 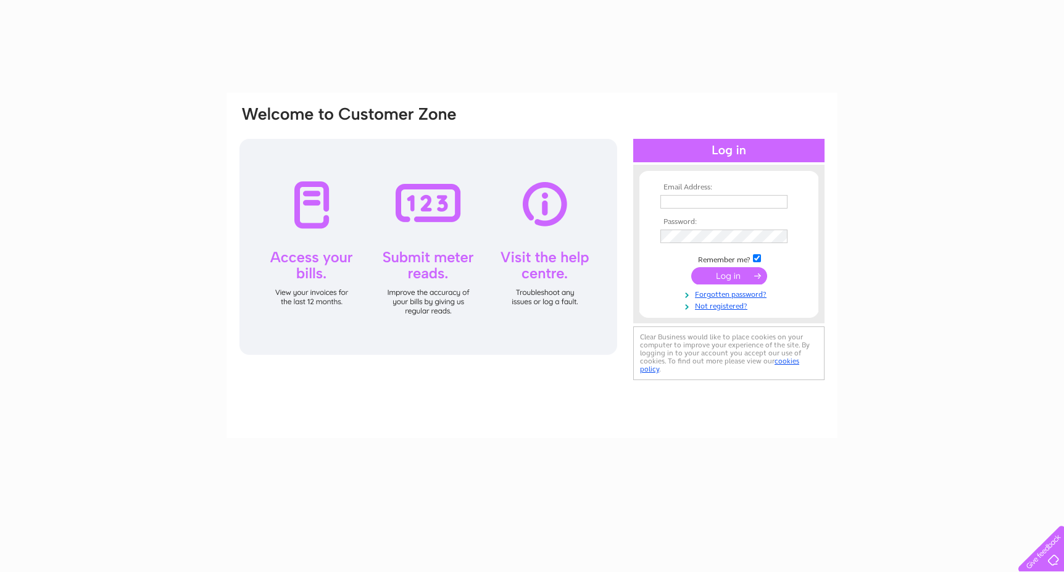 What do you see at coordinates (729, 259) in the screenshot?
I see `td: Remember me?` at bounding box center [729, 259].